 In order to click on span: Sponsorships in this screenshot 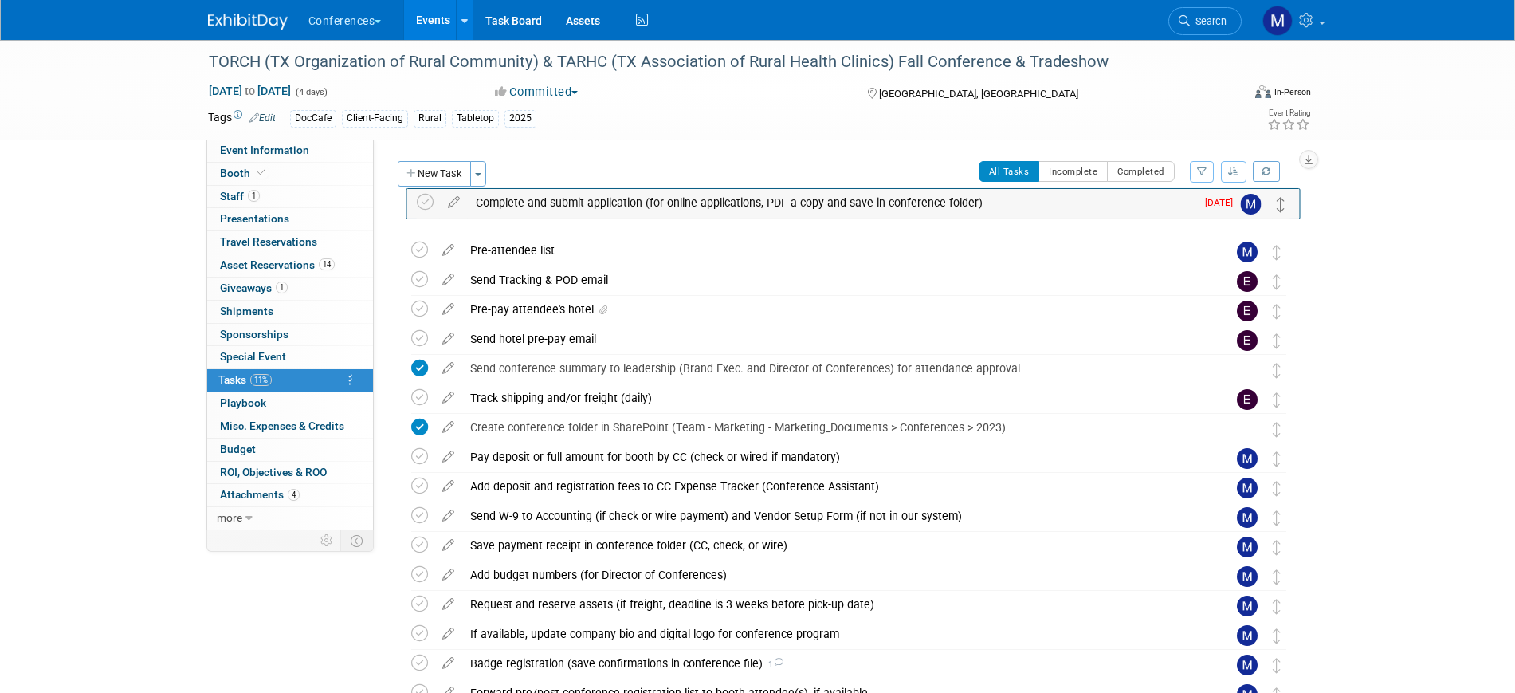, I will do `click(254, 334)`.